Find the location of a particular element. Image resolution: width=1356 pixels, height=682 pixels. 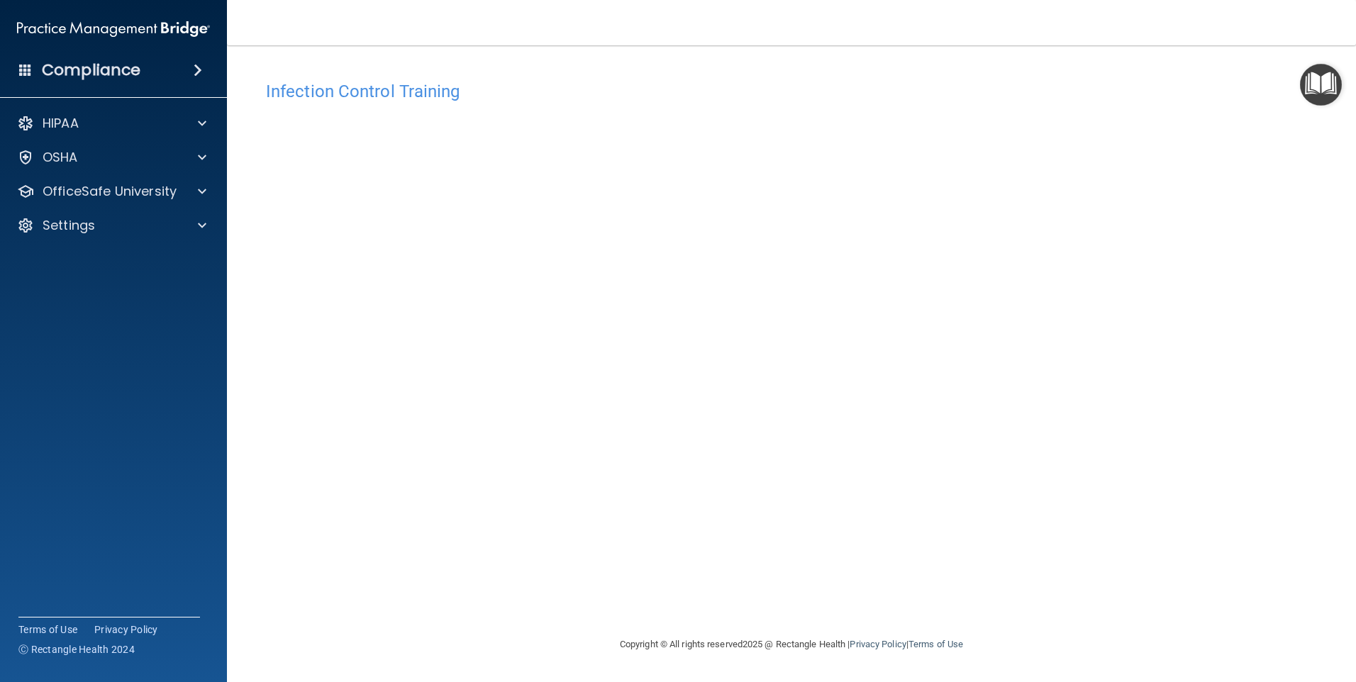

button: Open Resource Center is located at coordinates (1321, 84).